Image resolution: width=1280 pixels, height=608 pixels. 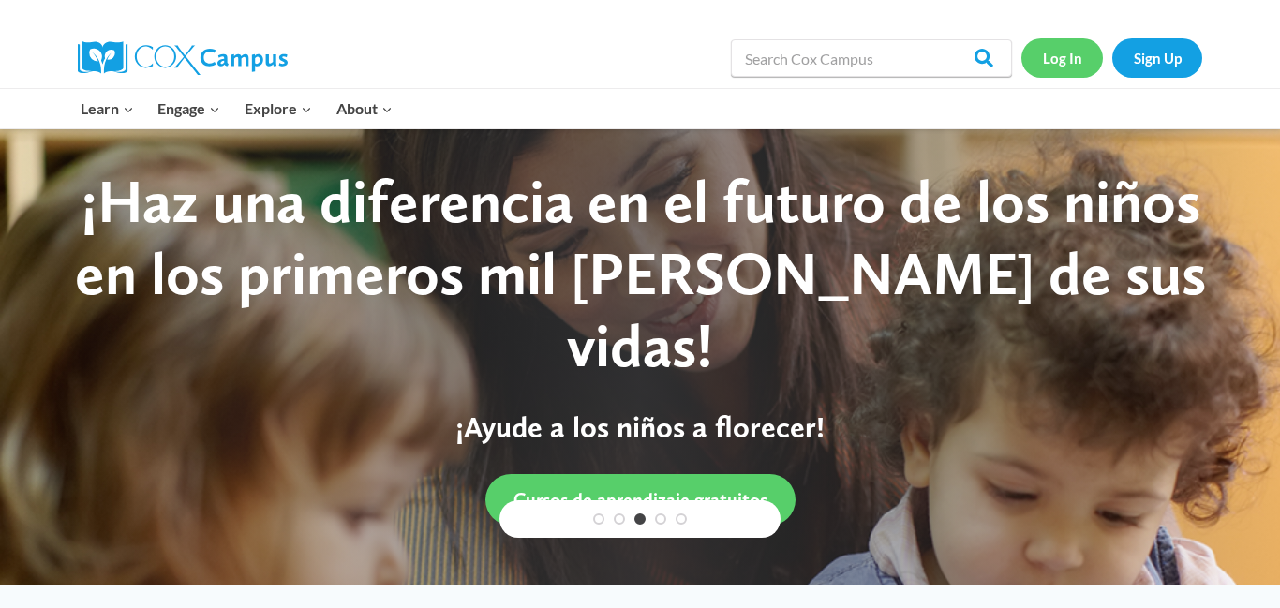 What do you see at coordinates (189, 109) in the screenshot?
I see `button: Child menu of Engage` at bounding box center [189, 109].